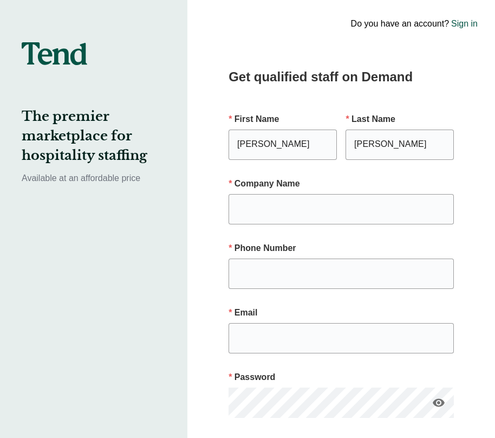 The width and height of the screenshot is (495, 438). I want to click on p: Available at an affordable price, so click(94, 178).